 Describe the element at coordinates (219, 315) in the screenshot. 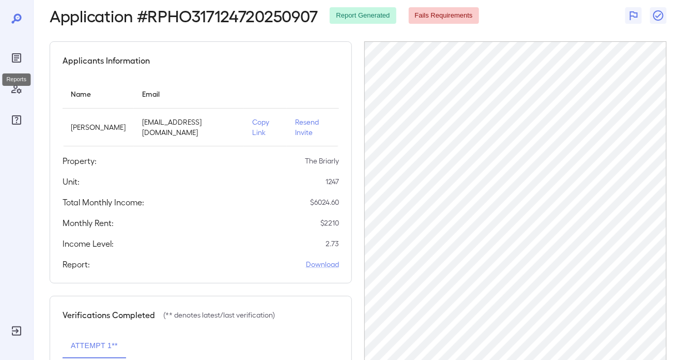

I see `p: (** denotes latest/last verification)` at that location.